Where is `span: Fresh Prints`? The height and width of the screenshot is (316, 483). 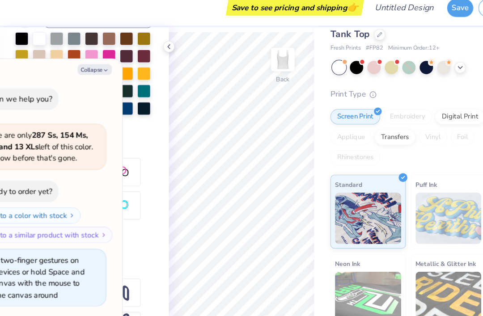
span: Fresh Prints is located at coordinates (343, 51).